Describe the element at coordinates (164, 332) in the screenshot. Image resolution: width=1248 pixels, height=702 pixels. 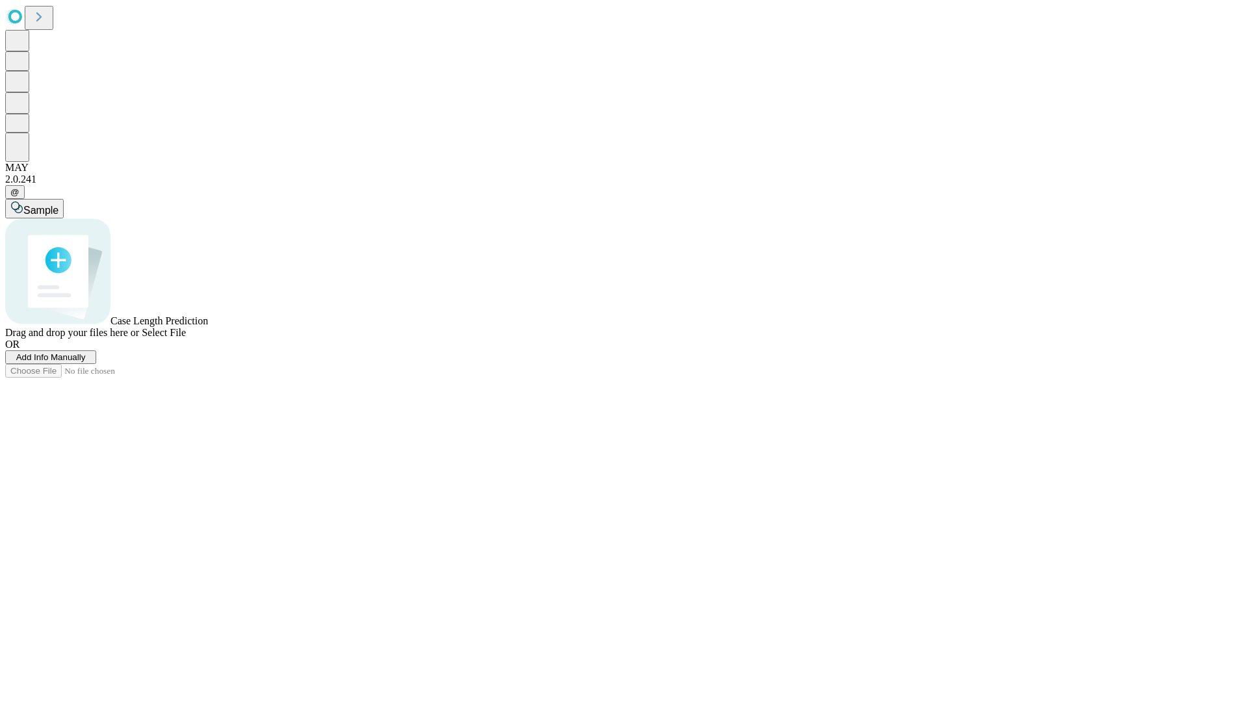
I see `span: Select File` at that location.